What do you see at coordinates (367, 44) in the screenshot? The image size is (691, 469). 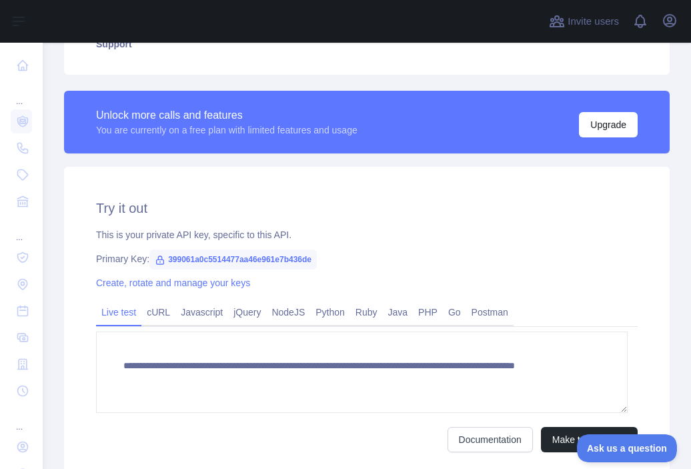 I see `a: Support` at bounding box center [367, 44].